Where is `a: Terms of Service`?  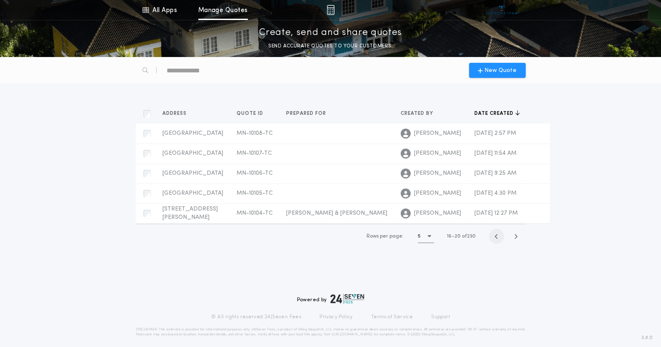
a: Terms of Service is located at coordinates (392, 317).